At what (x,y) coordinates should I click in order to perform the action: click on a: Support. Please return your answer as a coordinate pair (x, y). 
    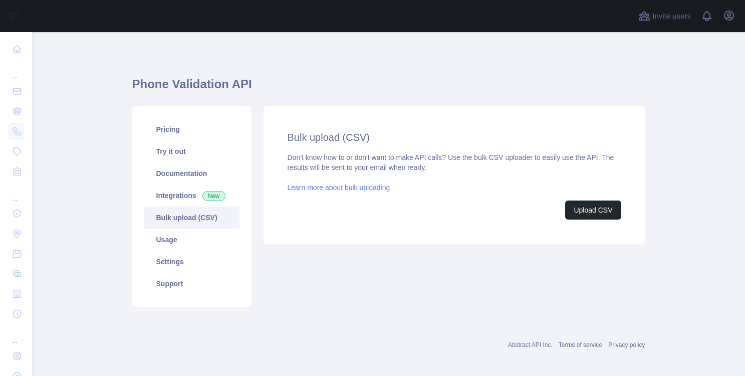
    Looking at the image, I should click on (192, 284).